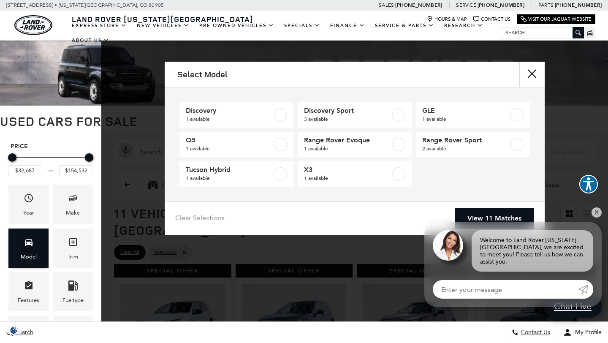  What do you see at coordinates (473, 144) in the screenshot?
I see `a: Range Rover Sport2 available` at bounding box center [473, 144].